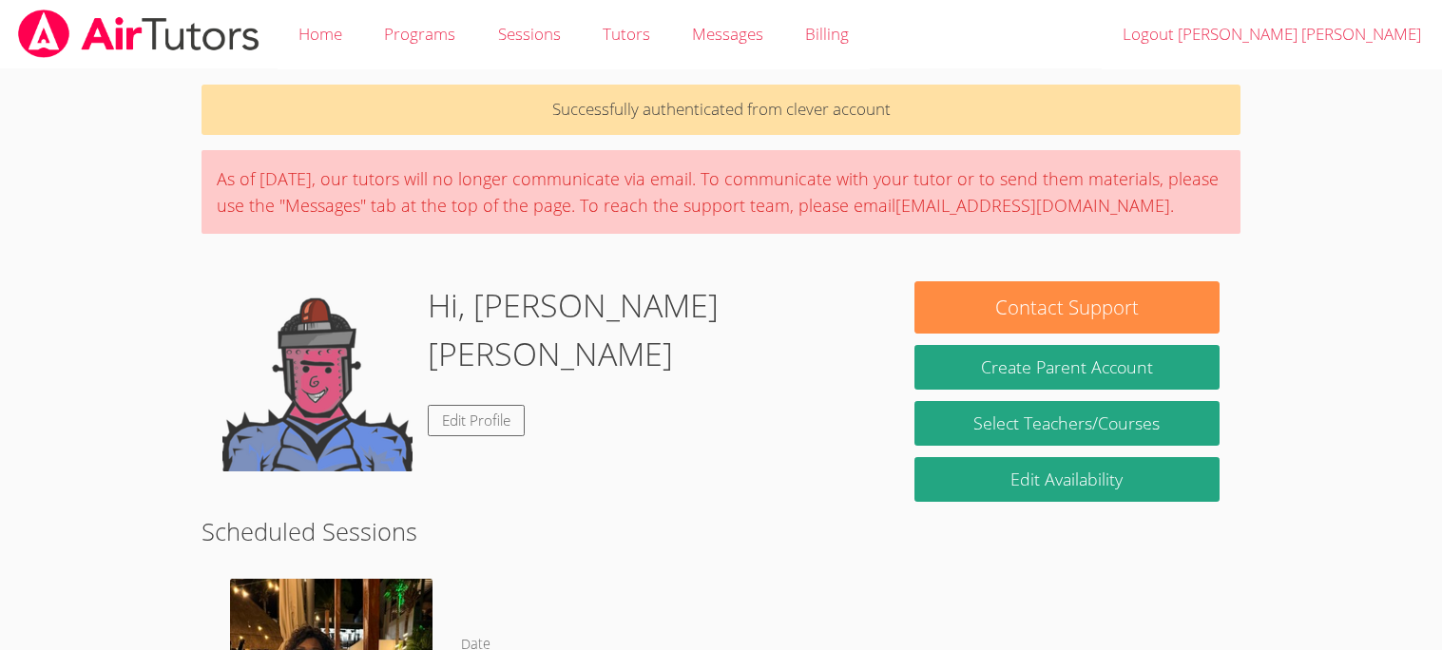  What do you see at coordinates (1066, 367) in the screenshot?
I see `button: Create Parent Account` at bounding box center [1066, 367].